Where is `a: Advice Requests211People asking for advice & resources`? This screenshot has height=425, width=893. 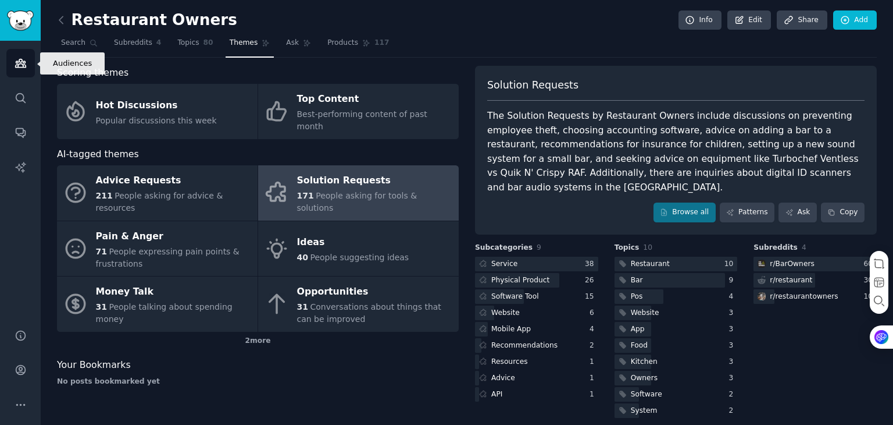
a: Advice Requests211People asking for advice & resources is located at coordinates (157, 193).